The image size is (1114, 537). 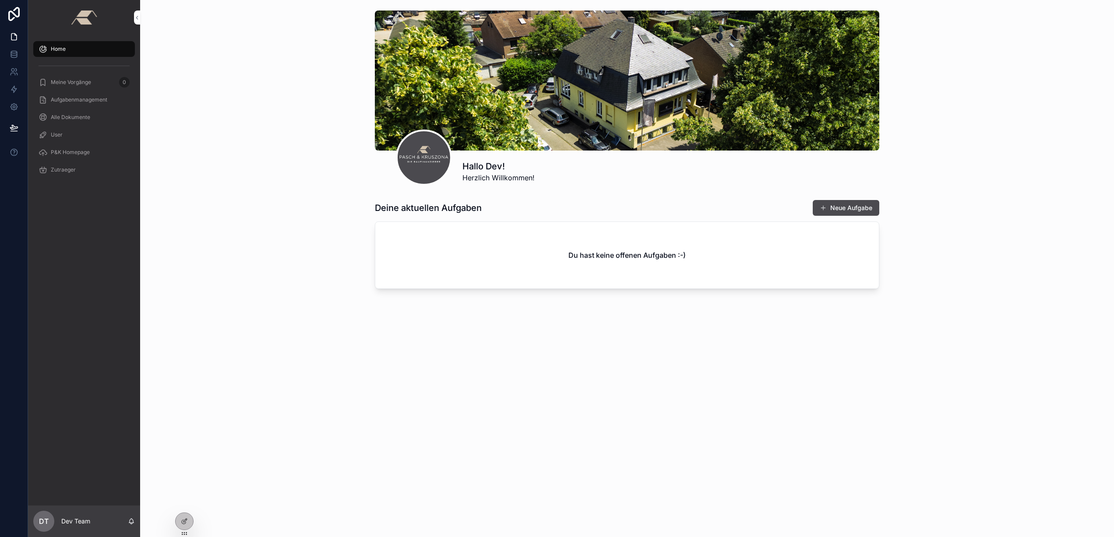 I want to click on h1: Hallo Dev!, so click(x=498, y=166).